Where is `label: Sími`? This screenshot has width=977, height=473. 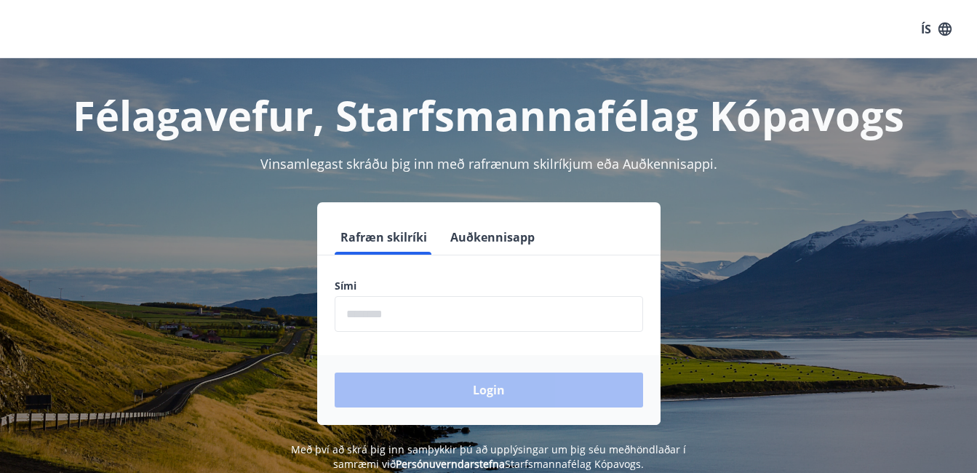 label: Sími is located at coordinates (489, 286).